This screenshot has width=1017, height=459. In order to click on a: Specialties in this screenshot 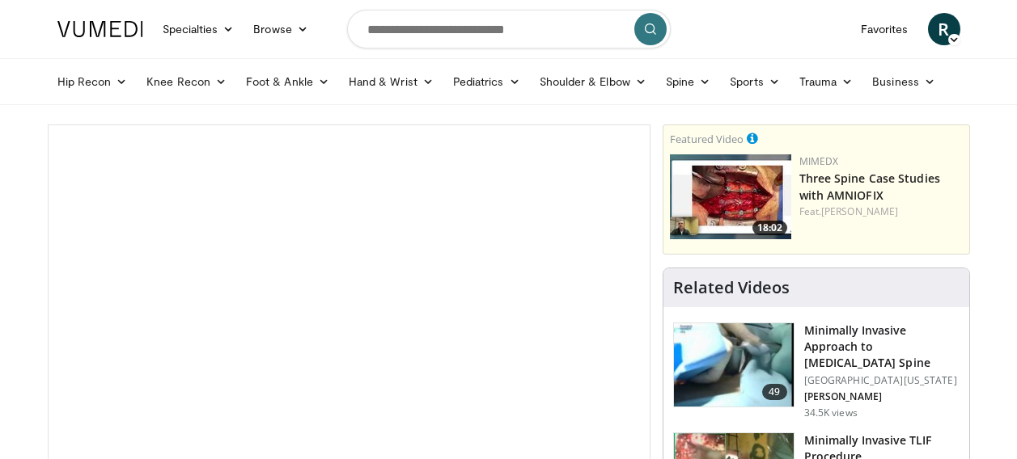, I will do `click(198, 29)`.